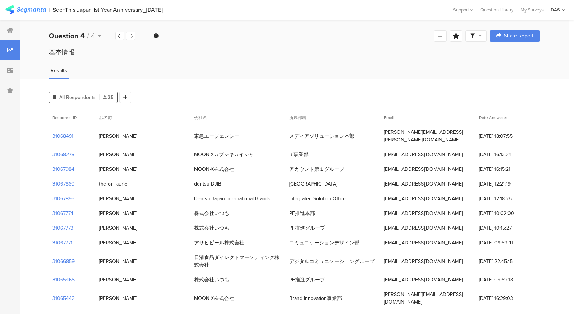  Describe the element at coordinates (63, 228) in the screenshot. I see `section: 31067773` at that location.